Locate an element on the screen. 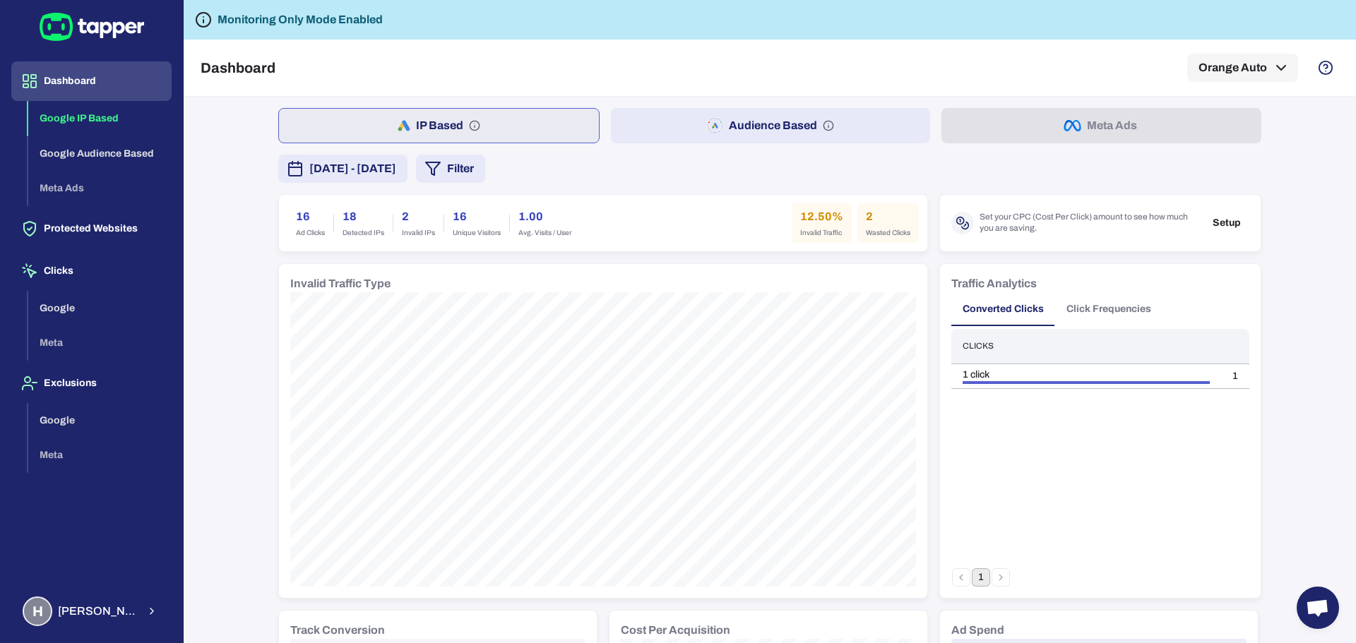  h6: Monitoring Only Mode Enabled is located at coordinates (300, 20).